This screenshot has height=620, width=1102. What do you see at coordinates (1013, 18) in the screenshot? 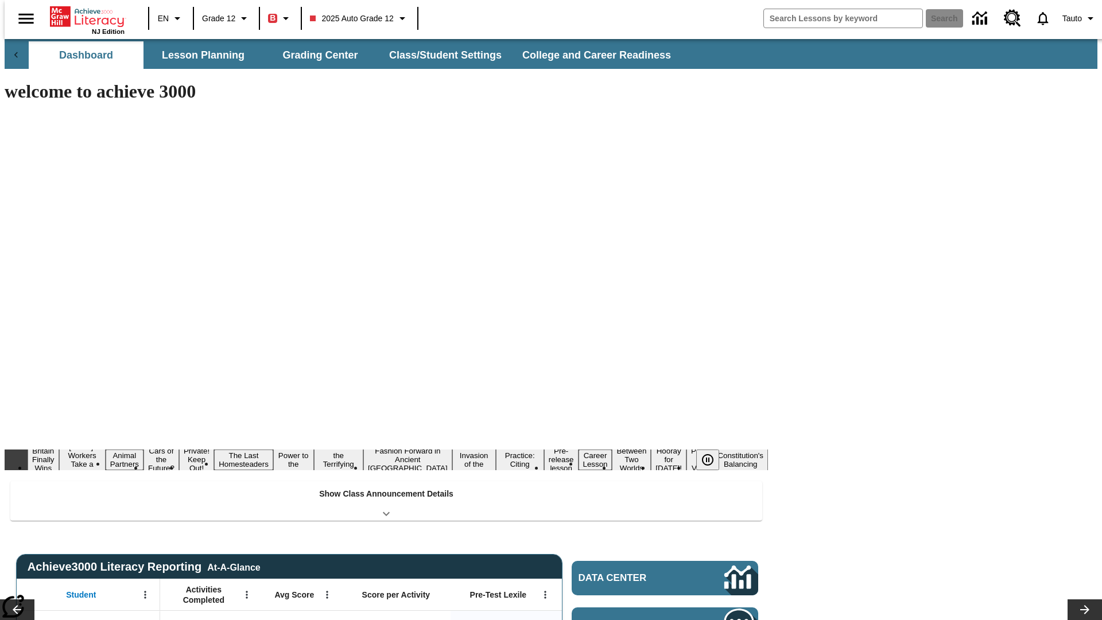
I see `a: Resource Center, Will open in new tab` at bounding box center [1013, 18].